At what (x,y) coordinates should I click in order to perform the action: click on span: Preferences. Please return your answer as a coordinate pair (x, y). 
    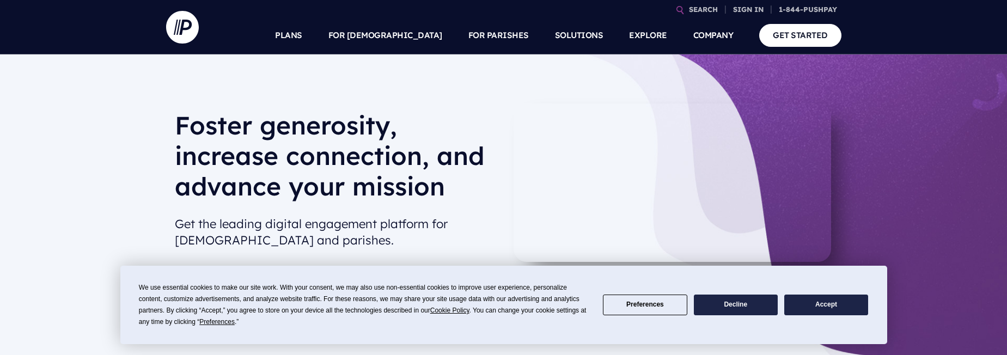
    Looking at the image, I should click on (217, 322).